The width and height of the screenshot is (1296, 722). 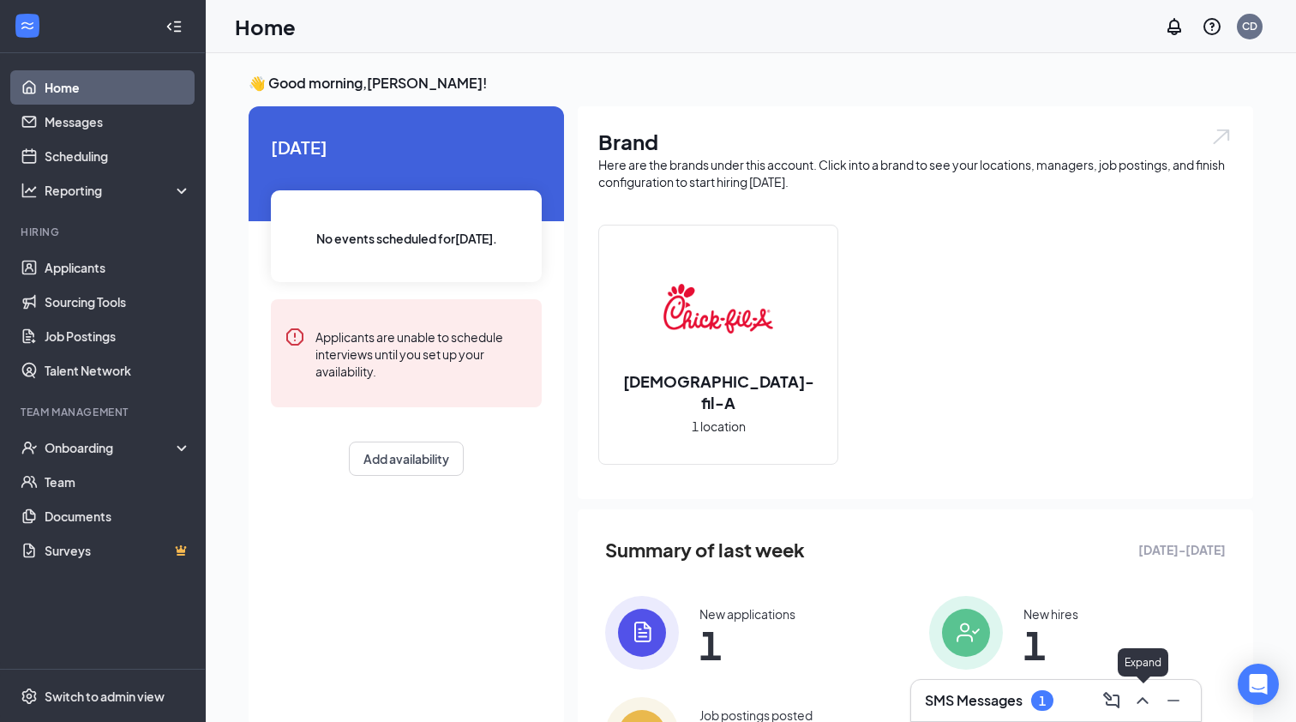 I want to click on a: SurveysCrown, so click(x=117, y=550).